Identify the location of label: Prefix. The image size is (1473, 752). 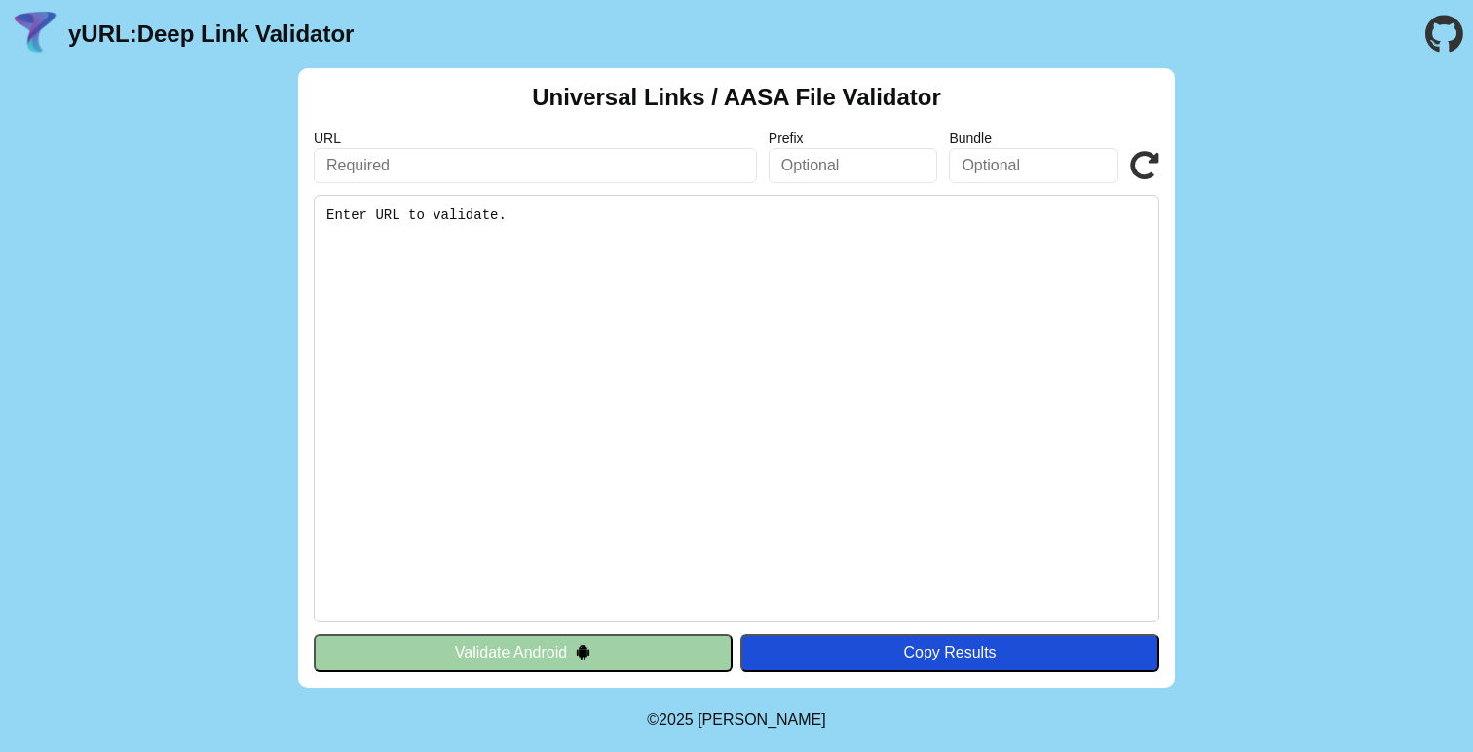
(853, 138).